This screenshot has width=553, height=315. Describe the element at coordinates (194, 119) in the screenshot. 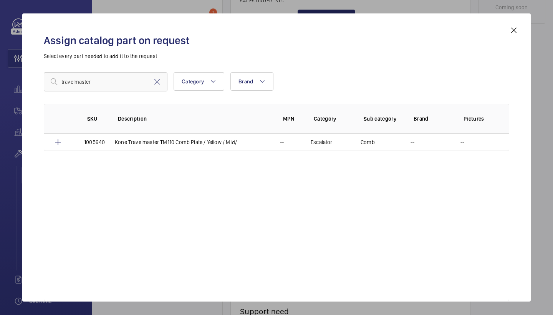

I see `p: Description` at that location.